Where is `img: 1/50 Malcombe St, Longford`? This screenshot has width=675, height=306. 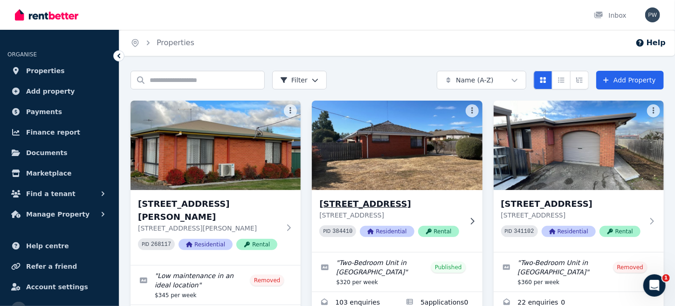
img: 1/50 Malcombe St, Longford is located at coordinates (397, 145).